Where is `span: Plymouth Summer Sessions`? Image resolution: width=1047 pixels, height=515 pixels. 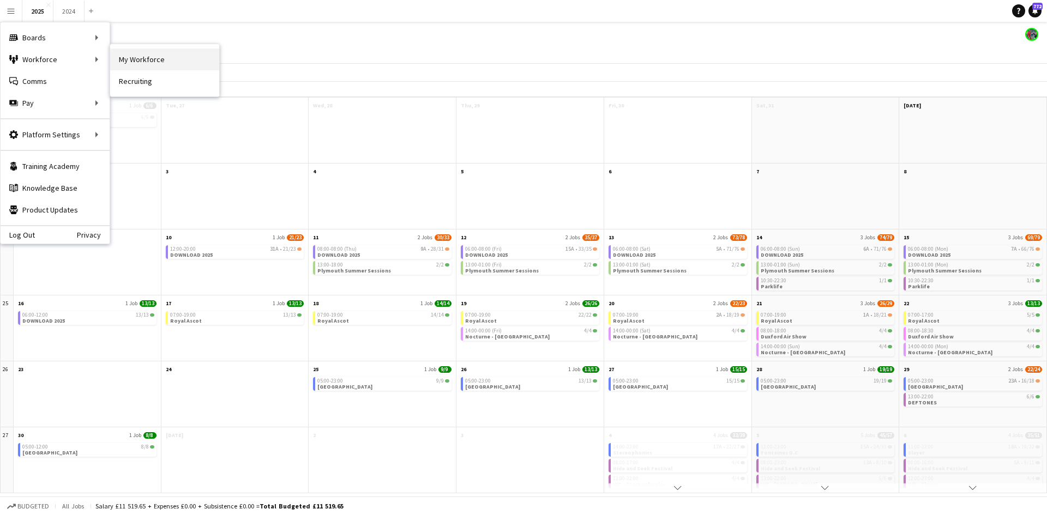
span: Plymouth Summer Sessions is located at coordinates (354, 271).